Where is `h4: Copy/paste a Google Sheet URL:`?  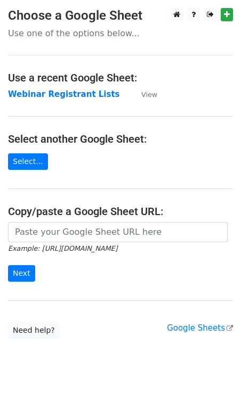
h4: Copy/paste a Google Sheet URL: is located at coordinates (120, 212).